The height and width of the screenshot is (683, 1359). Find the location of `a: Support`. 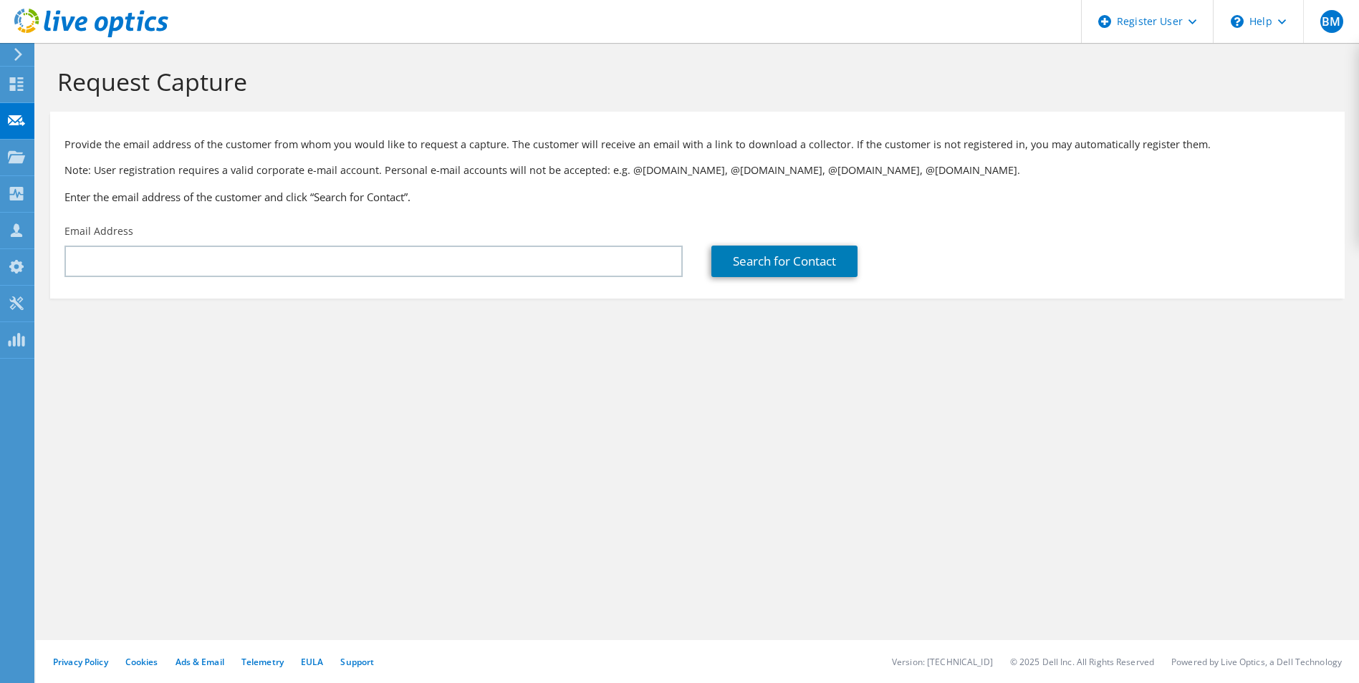

a: Support is located at coordinates (357, 662).